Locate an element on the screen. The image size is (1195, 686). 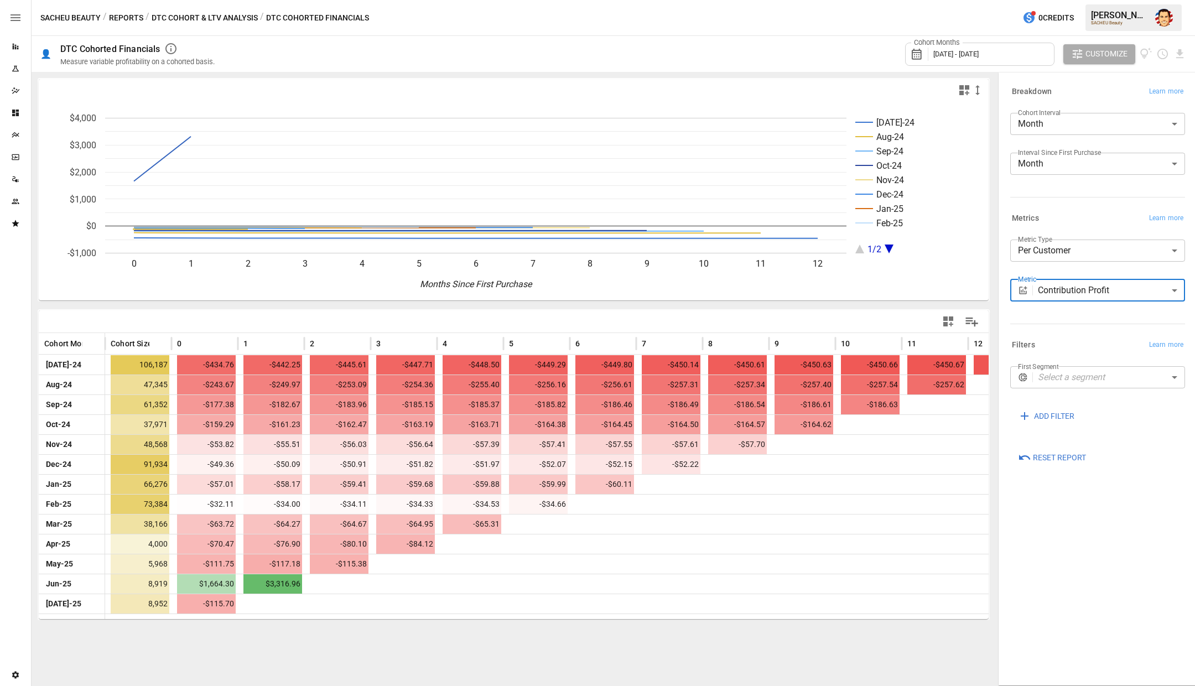
img: Austin Gardner-Smith is located at coordinates (1164, 18).